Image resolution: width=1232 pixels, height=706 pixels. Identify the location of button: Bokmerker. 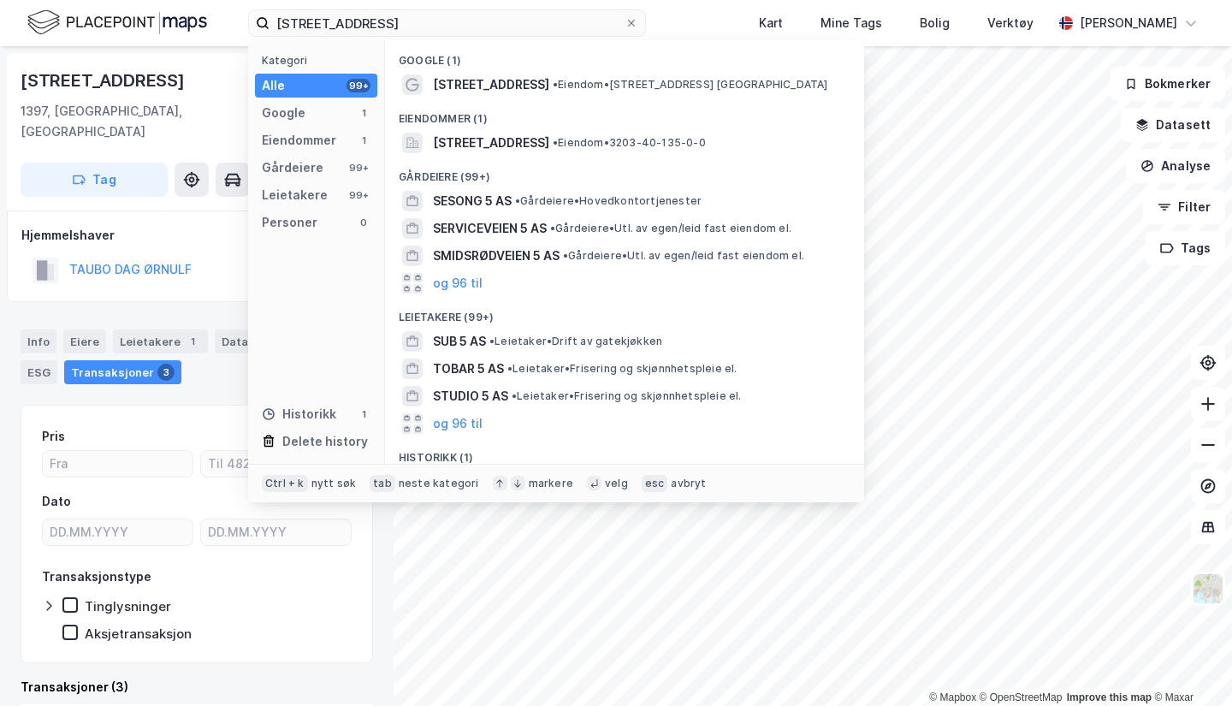
(1167, 84).